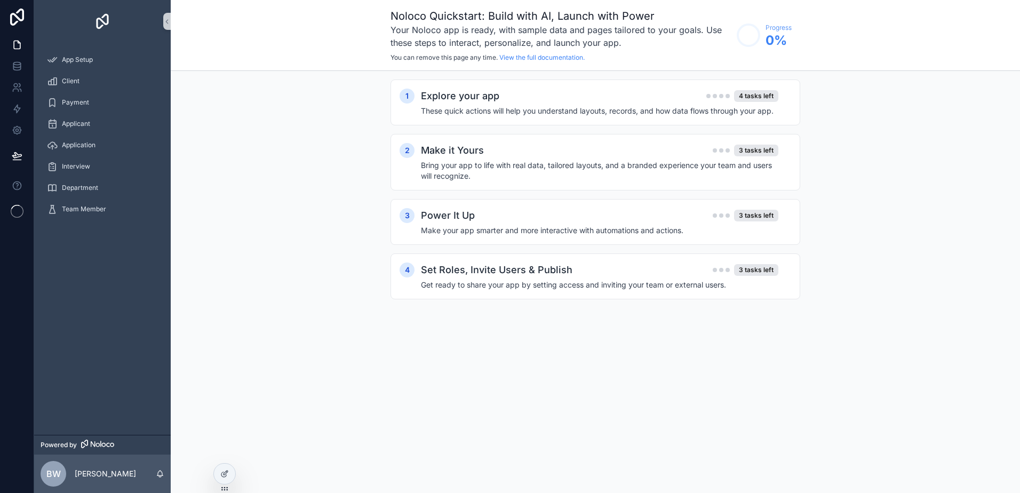  I want to click on span: Client, so click(70, 81).